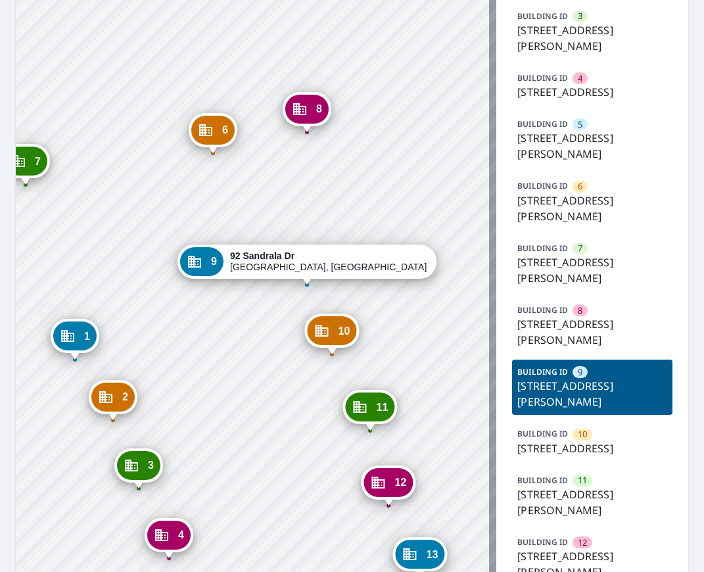  What do you see at coordinates (262, 256) in the screenshot?
I see `strong: 92 Sandrala Dr` at bounding box center [262, 256].